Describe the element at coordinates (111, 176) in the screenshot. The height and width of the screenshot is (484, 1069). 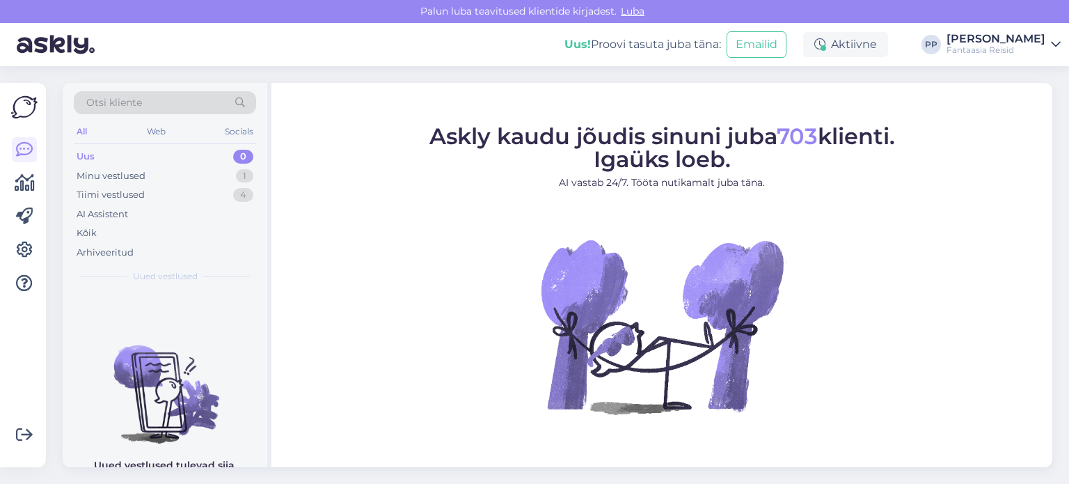
I see `div: Minu vestlused` at that location.